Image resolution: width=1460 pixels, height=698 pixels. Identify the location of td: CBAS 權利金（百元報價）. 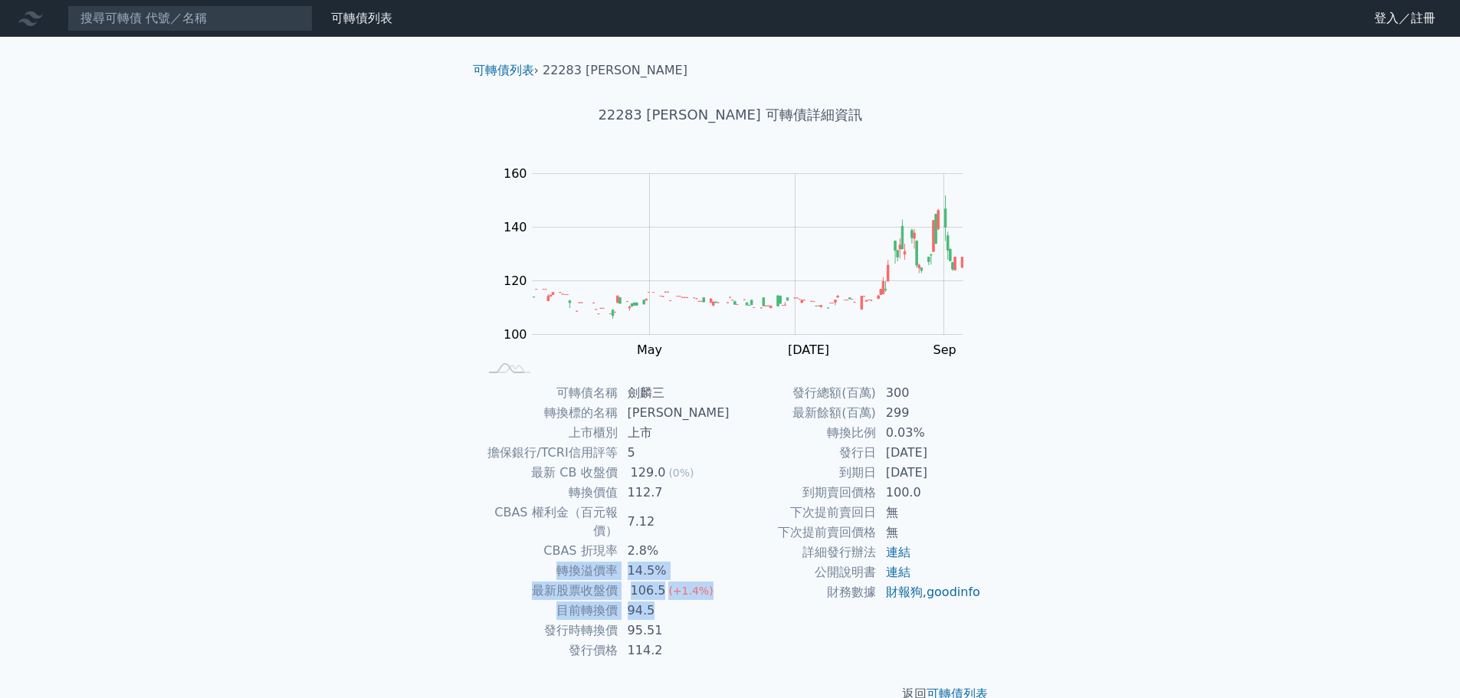
(549, 522).